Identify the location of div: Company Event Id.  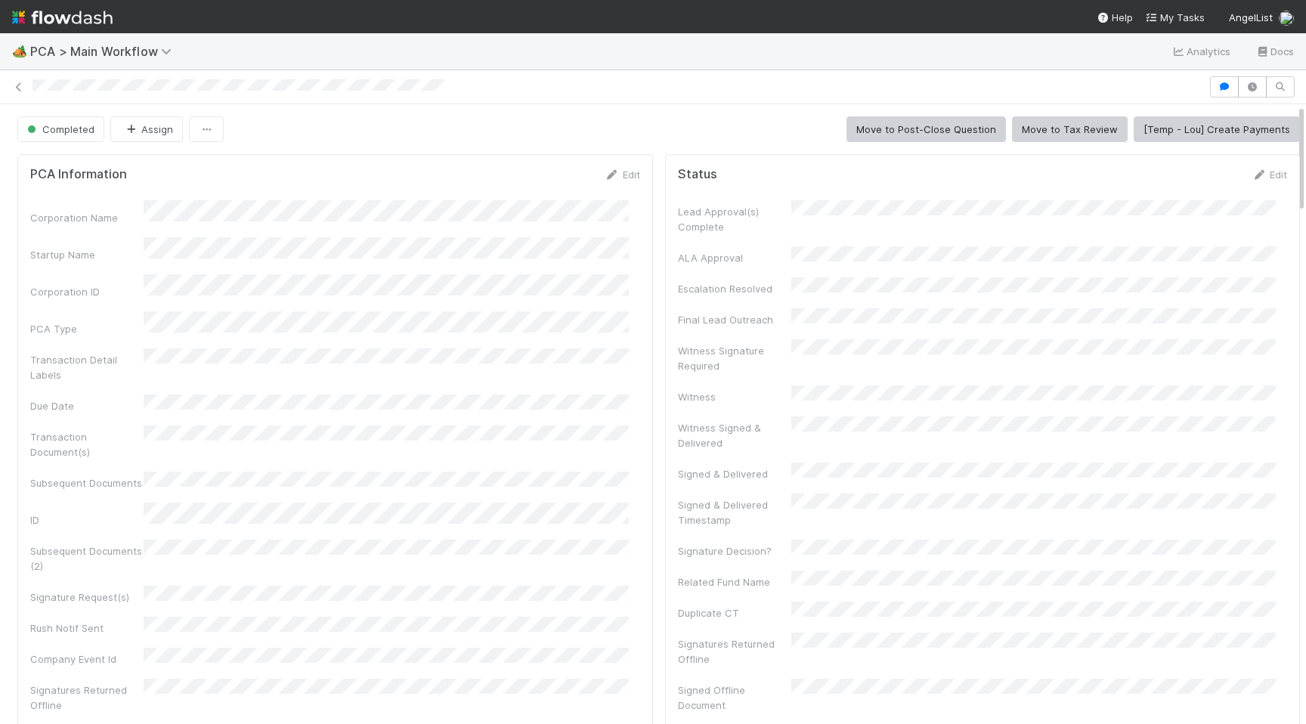
(87, 659).